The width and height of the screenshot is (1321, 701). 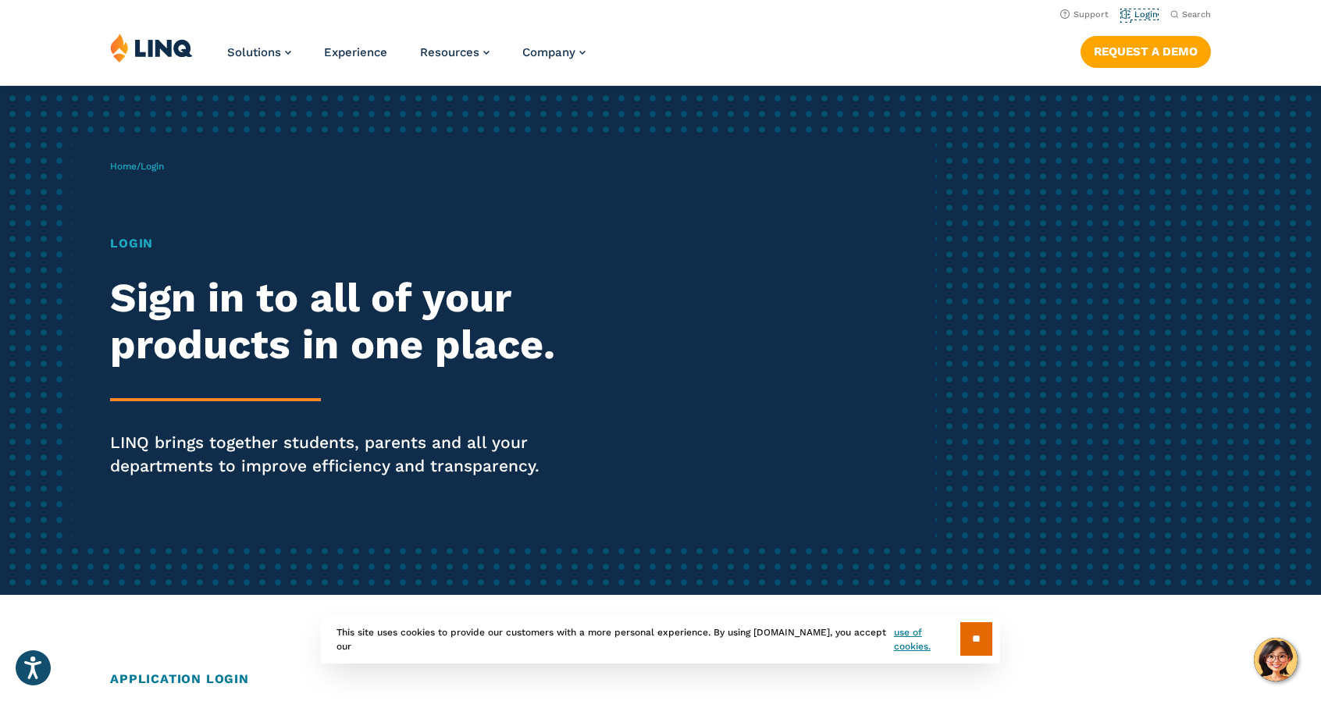 I want to click on span: Solutions, so click(x=254, y=52).